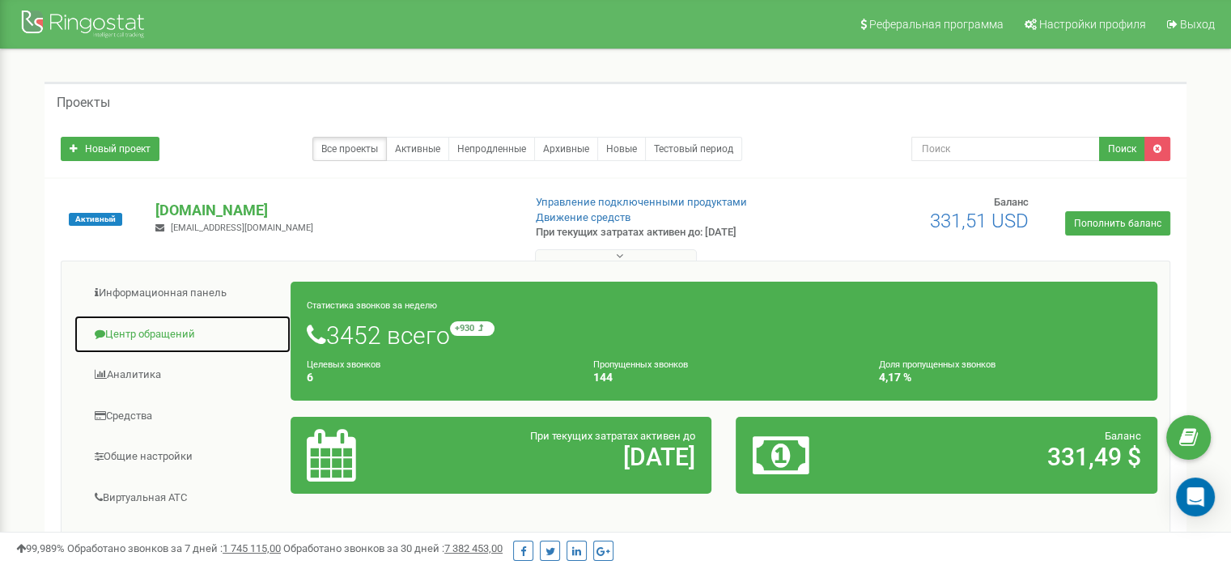  What do you see at coordinates (182, 375) in the screenshot?
I see `a: Аналитика` at bounding box center [182, 375].